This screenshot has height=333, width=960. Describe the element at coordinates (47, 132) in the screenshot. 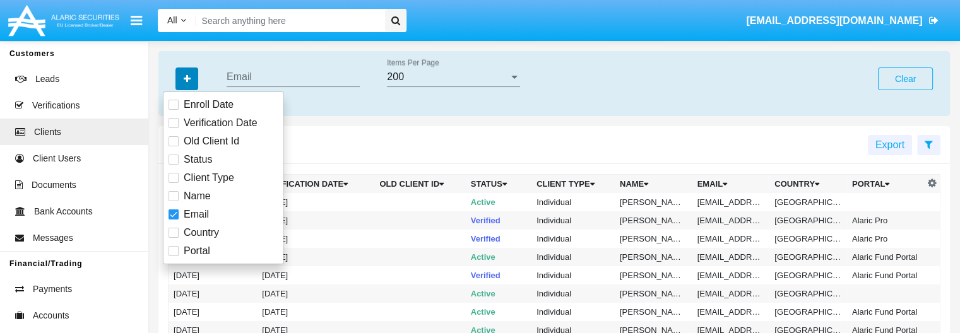

I see `span: Clients` at that location.